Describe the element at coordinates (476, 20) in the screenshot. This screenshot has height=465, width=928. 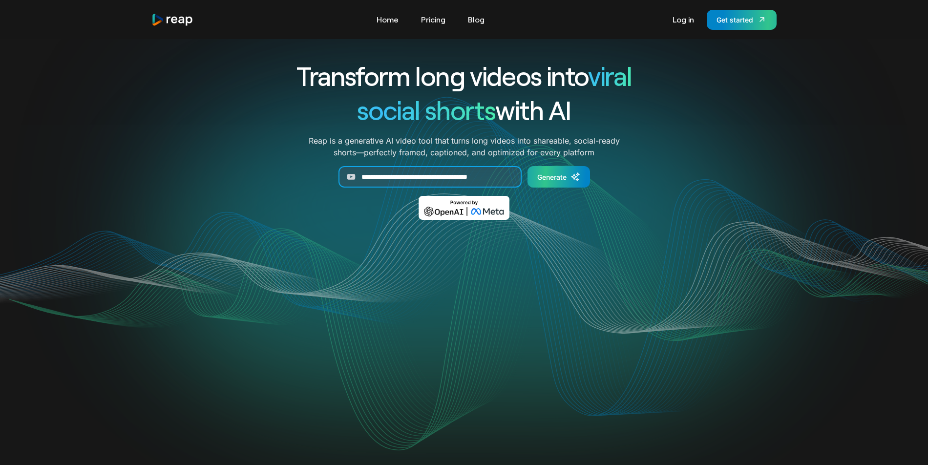
I see `a: Blog` at that location.